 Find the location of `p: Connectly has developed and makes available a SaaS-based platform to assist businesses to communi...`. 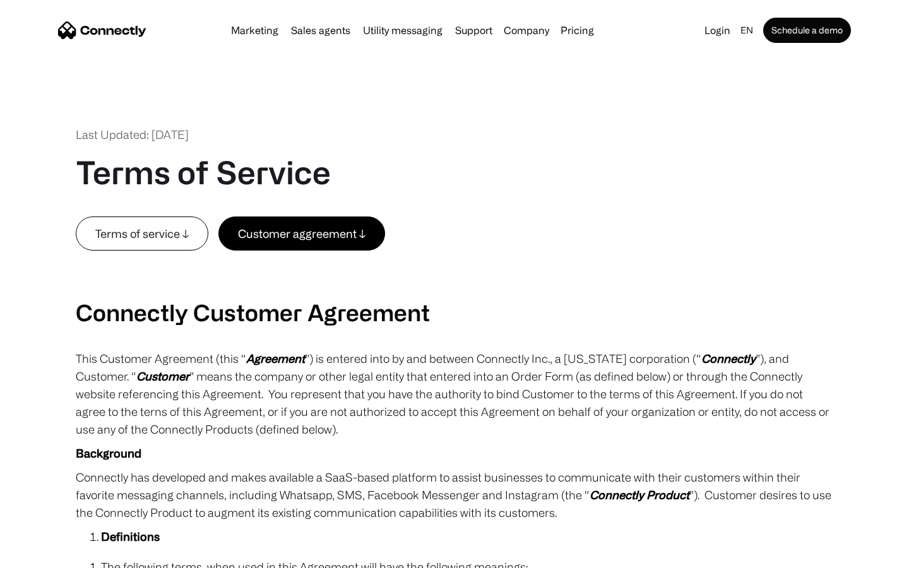

p: Connectly has developed and makes available a SaaS-based platform to assist businesses to communi... is located at coordinates (455, 495).